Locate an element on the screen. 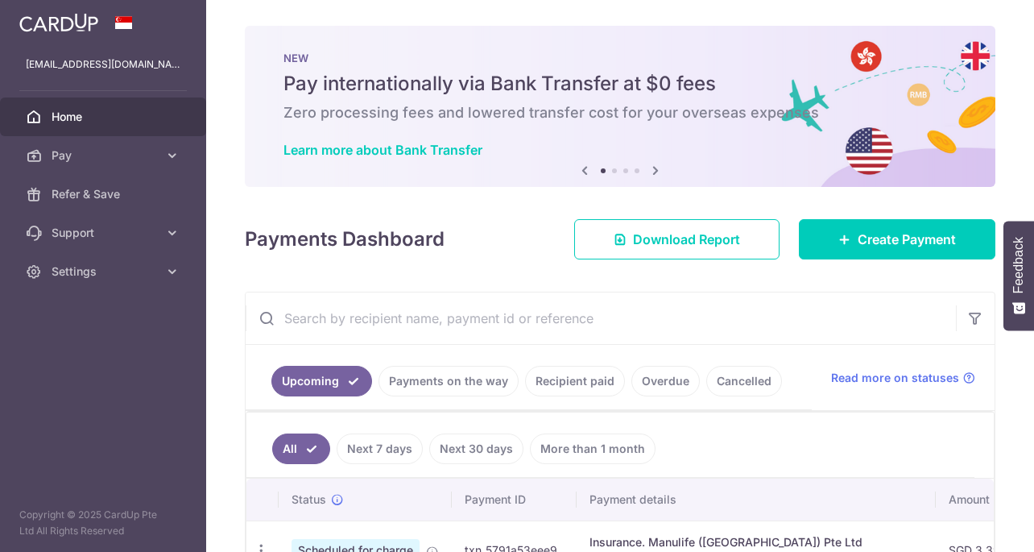  span: Pay is located at coordinates (105, 155).